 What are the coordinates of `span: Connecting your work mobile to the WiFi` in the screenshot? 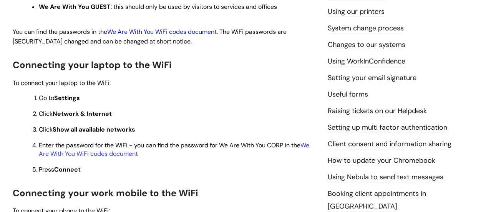 It's located at (105, 192).